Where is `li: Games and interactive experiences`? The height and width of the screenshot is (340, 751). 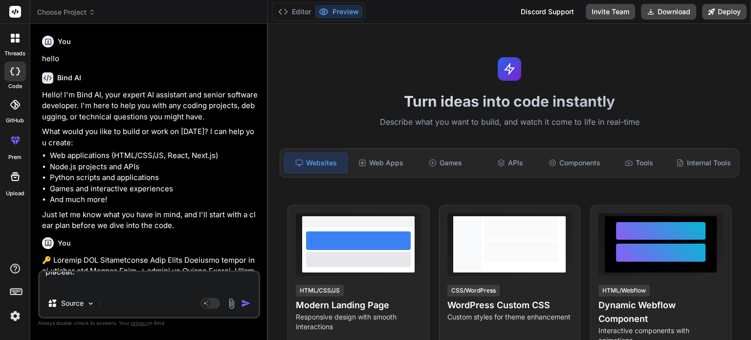 li: Games and interactive experiences is located at coordinates (154, 189).